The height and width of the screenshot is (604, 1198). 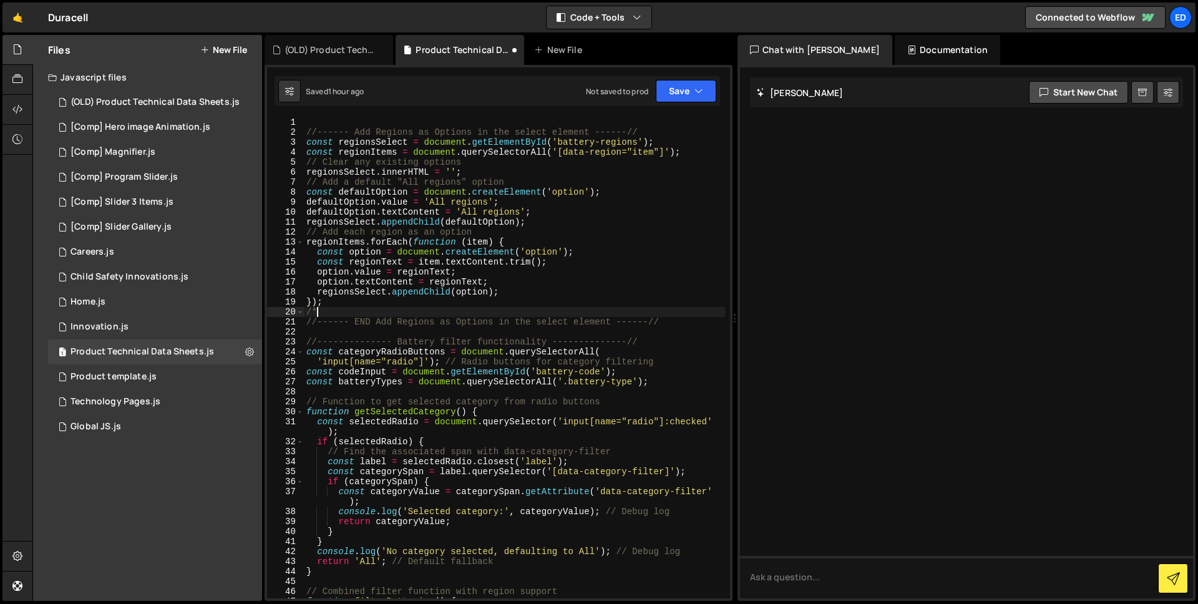 What do you see at coordinates (285, 362) in the screenshot?
I see `div: 25` at bounding box center [285, 362].